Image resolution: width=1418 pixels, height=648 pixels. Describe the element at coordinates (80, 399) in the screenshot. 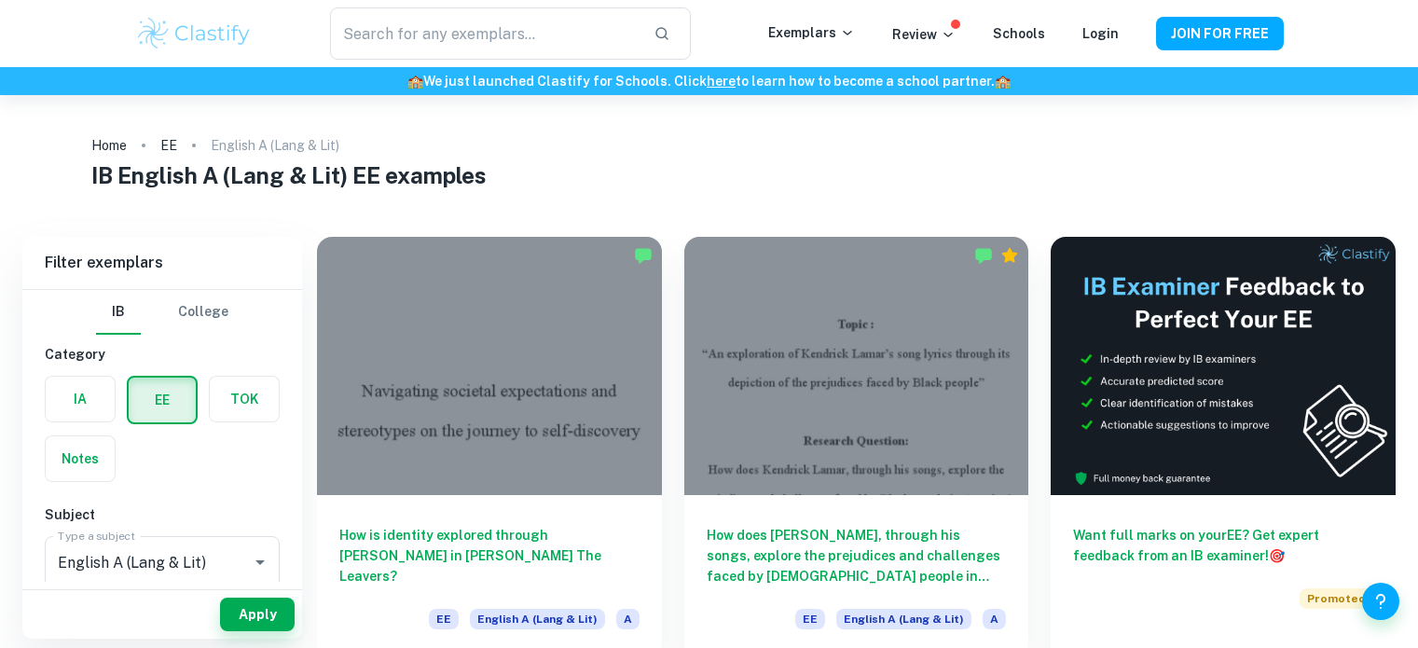

I see `button: IA` at that location.